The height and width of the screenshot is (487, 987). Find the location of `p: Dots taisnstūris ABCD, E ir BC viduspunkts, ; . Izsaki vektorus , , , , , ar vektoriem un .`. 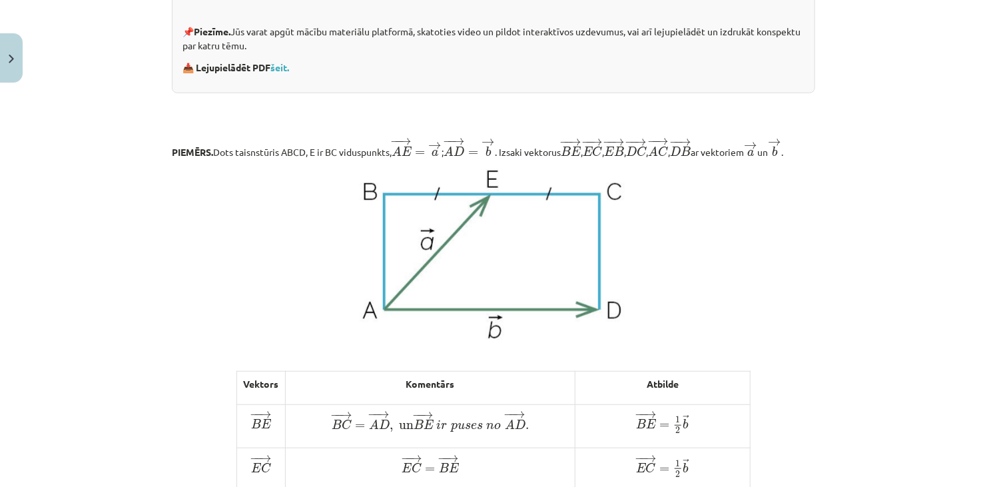

p: Dots taisnstūris ABCD, E ir BC viduspunkts, ; . Izsaki vektorus , , , , , ar vektoriem un . is located at coordinates (493, 148).